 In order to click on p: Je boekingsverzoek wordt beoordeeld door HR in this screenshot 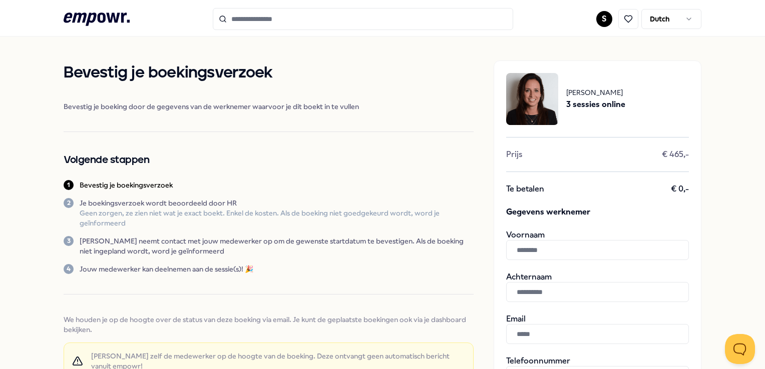, I will do `click(276, 203)`.